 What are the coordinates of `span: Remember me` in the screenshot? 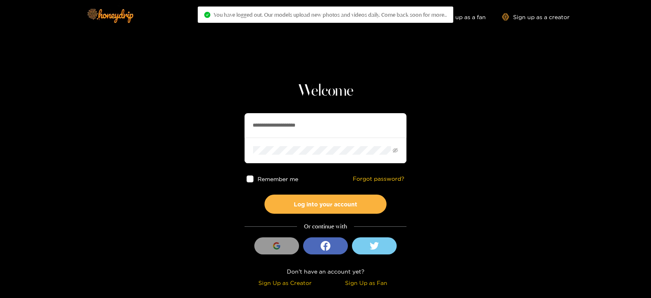 It's located at (278, 178).